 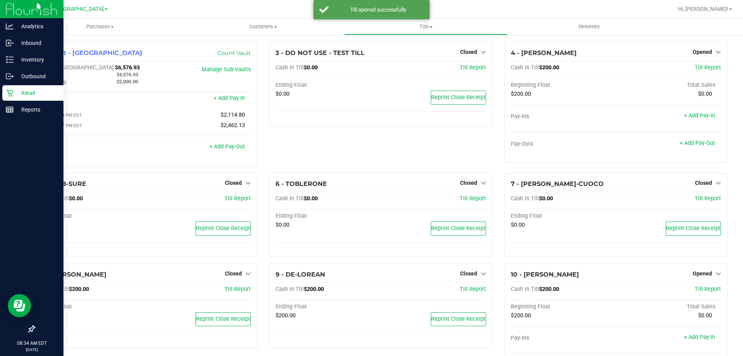 I want to click on inline-svg: Analytics, so click(x=10, y=26).